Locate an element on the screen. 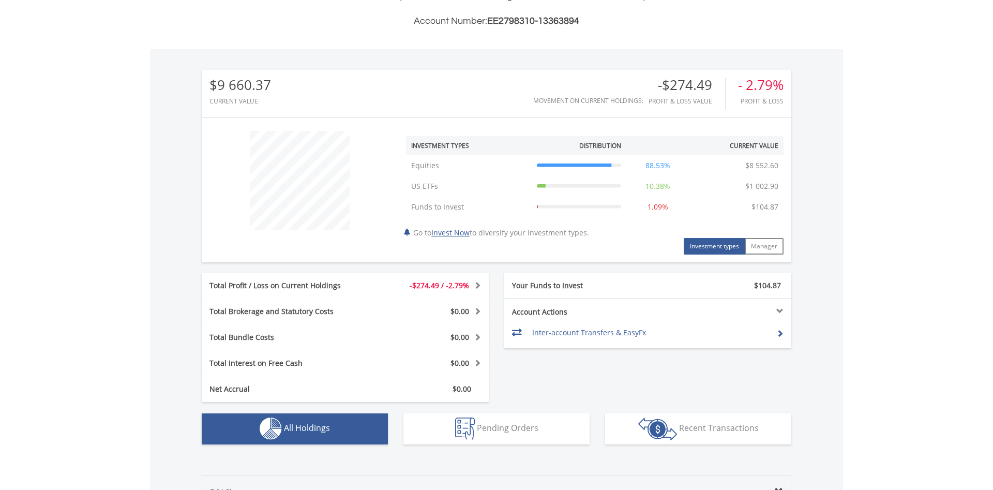 The image size is (993, 490). span: $104.87 is located at coordinates (768, 285).